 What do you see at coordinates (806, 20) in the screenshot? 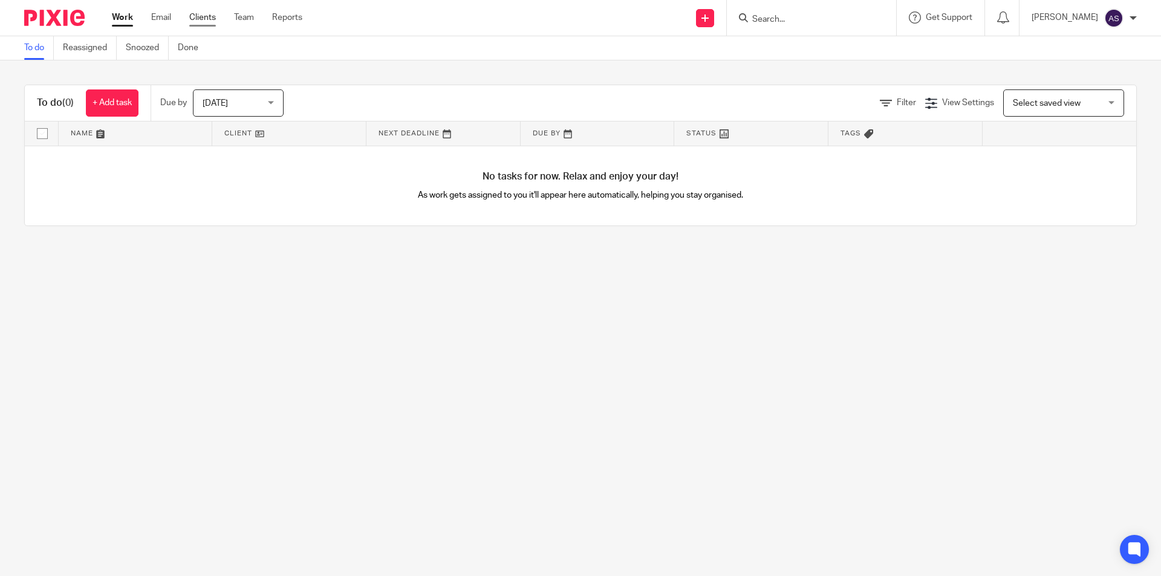
I see `input: Search` at bounding box center [806, 20].